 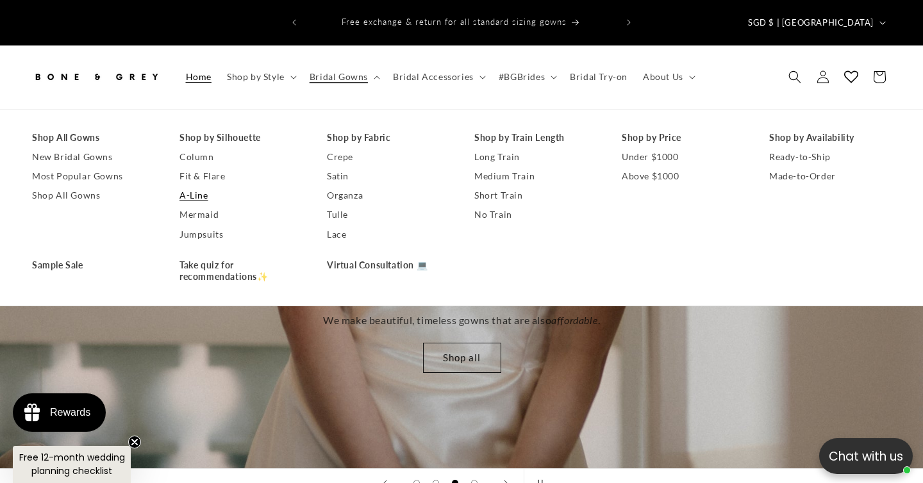 I want to click on a: Long Train, so click(x=535, y=157).